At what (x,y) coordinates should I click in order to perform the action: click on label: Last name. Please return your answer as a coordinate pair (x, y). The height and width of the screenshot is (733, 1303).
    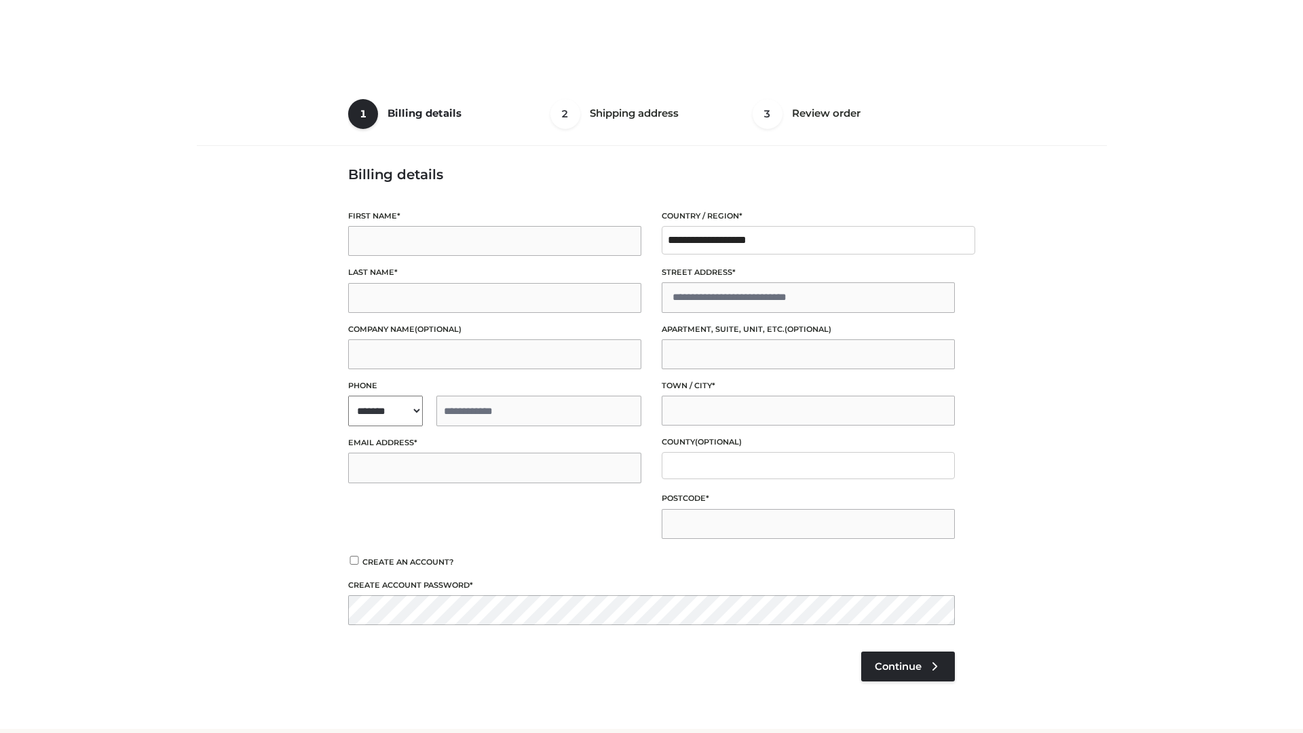
    Looking at the image, I should click on (495, 272).